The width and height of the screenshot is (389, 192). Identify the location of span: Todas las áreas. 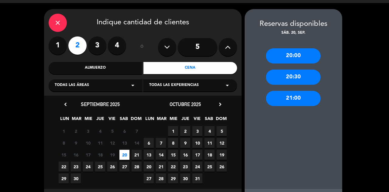
(72, 85).